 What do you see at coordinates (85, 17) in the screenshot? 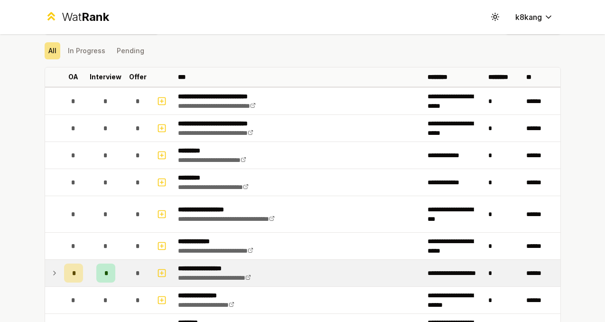
I see `div: Wat` at bounding box center [85, 17].